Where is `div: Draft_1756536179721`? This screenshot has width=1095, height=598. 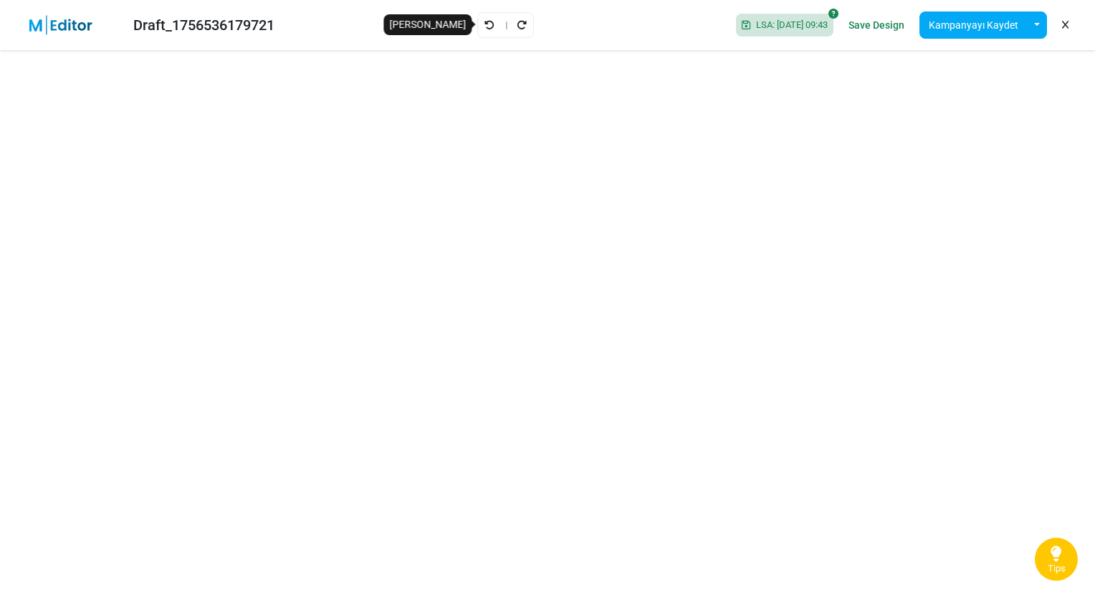
div: Draft_1756536179721 is located at coordinates (204, 25).